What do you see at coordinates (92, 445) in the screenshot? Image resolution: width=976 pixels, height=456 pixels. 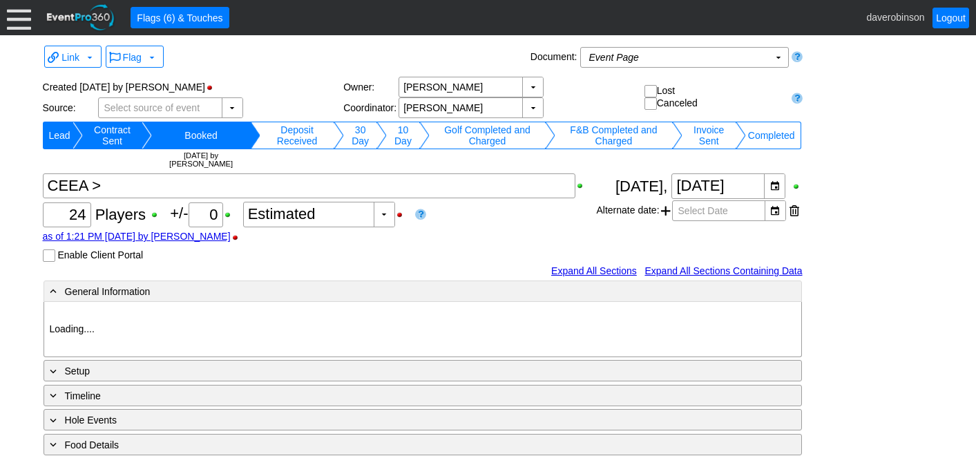 I see `span: Food Details` at bounding box center [92, 445].